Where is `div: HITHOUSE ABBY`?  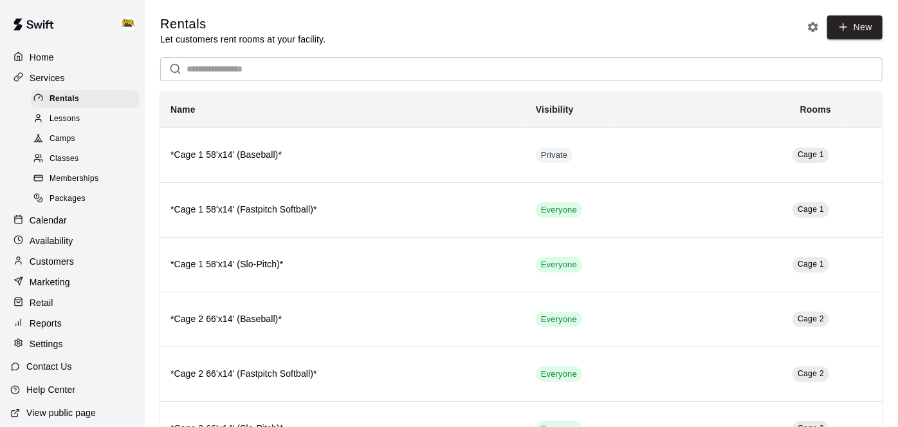
div: HITHOUSE ABBY is located at coordinates (131, 23).